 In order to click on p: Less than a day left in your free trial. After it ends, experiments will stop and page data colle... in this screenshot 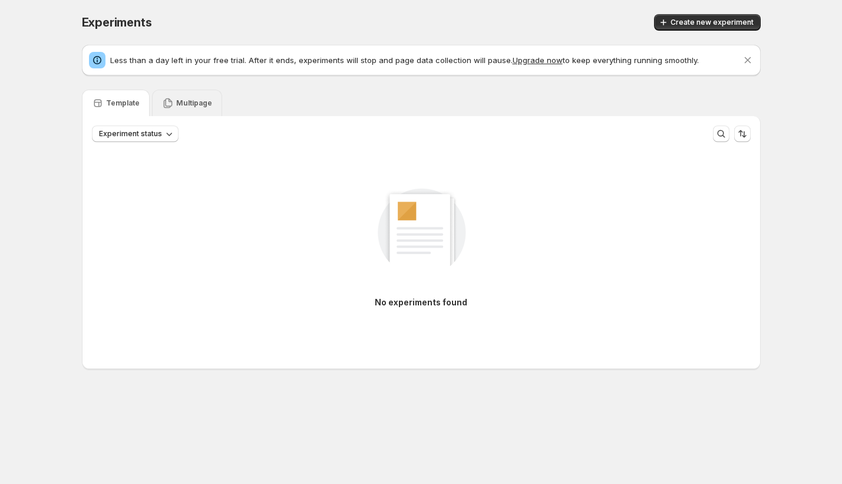, I will do `click(426, 60)`.